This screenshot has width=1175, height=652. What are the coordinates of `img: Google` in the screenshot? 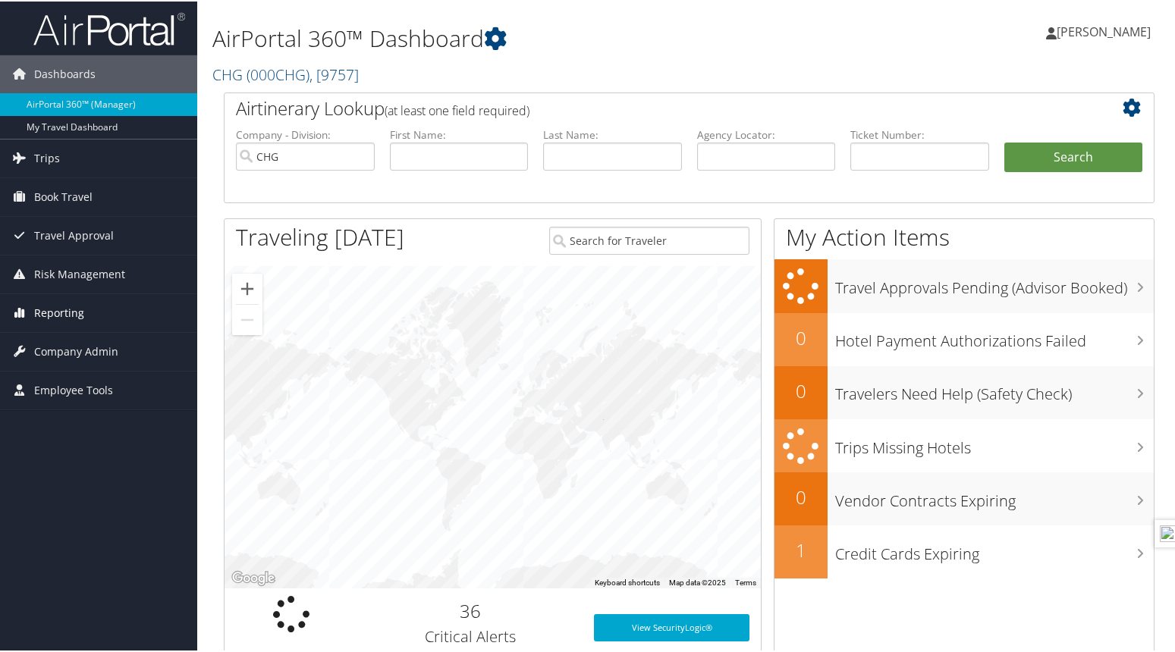 It's located at (253, 577).